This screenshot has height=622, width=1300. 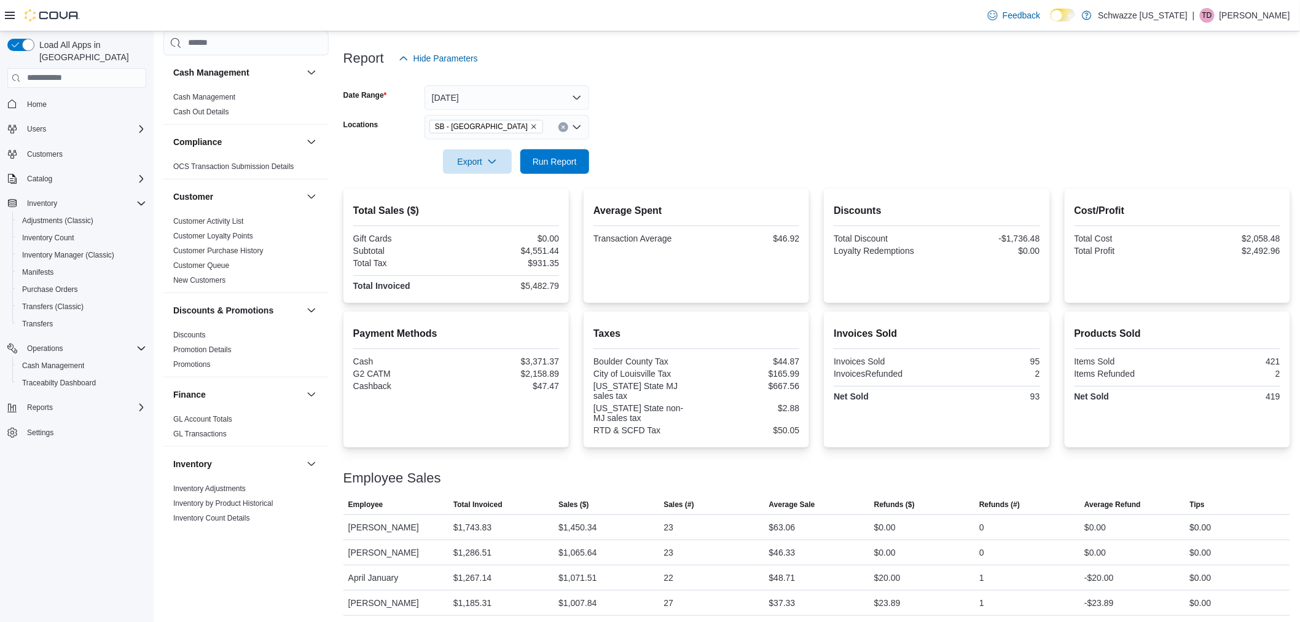 What do you see at coordinates (486, 127) in the screenshot?
I see `span: SB - Louisville` at bounding box center [486, 127].